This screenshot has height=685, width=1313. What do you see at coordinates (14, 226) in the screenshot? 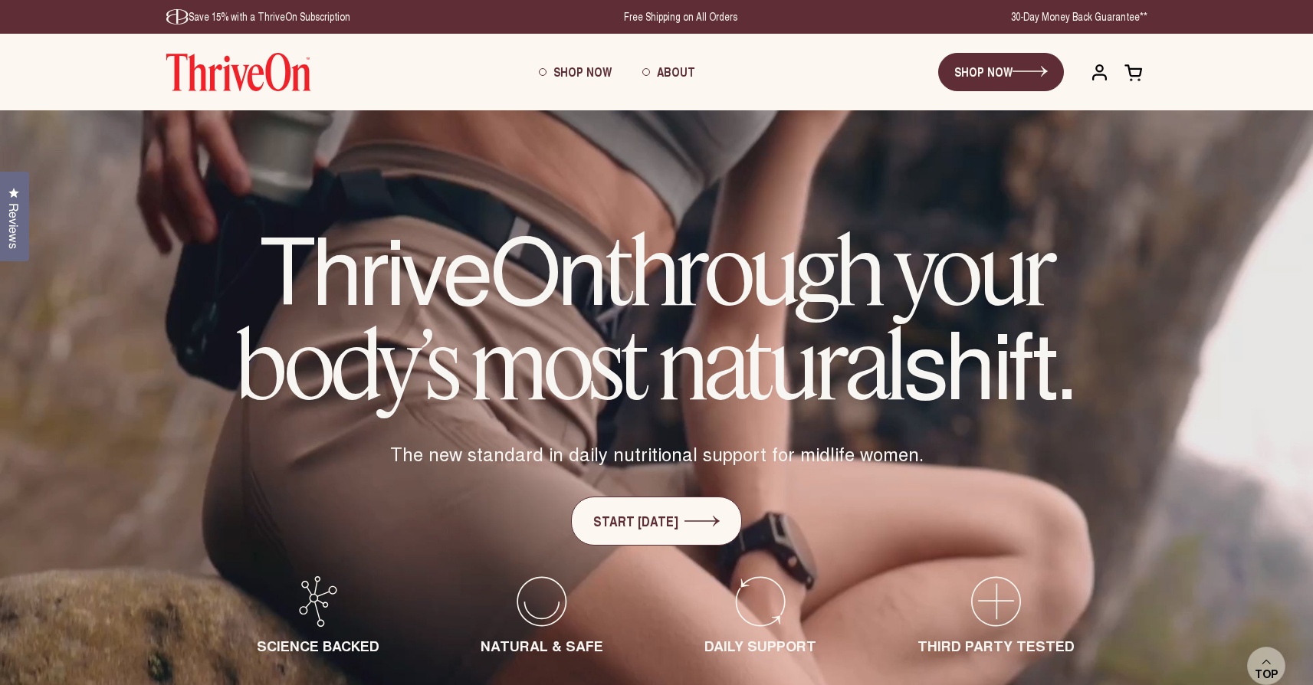
I see `span: Reviews` at bounding box center [14, 226].